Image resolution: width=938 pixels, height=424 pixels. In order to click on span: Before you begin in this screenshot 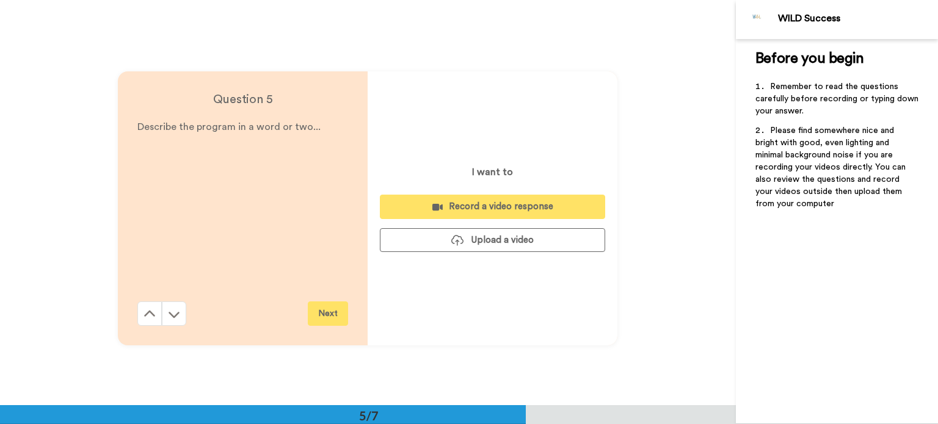, I will do `click(809, 59)`.